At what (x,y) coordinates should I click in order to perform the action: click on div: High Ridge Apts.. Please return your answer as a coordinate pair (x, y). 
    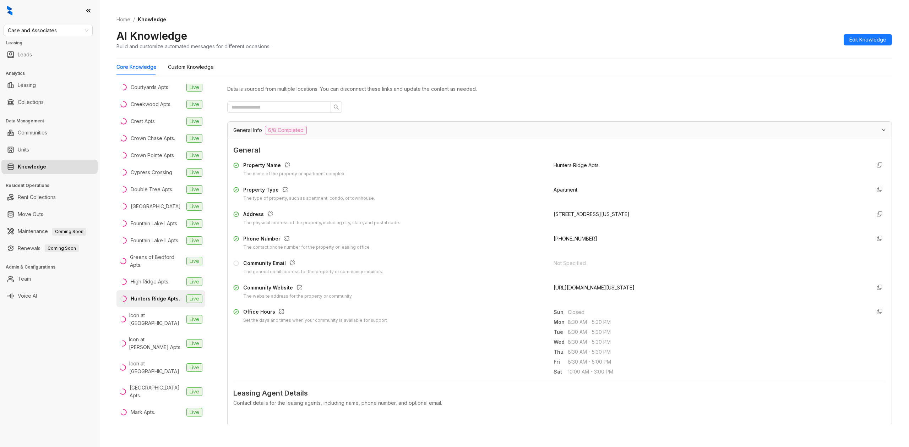
    Looking at the image, I should click on (150, 282).